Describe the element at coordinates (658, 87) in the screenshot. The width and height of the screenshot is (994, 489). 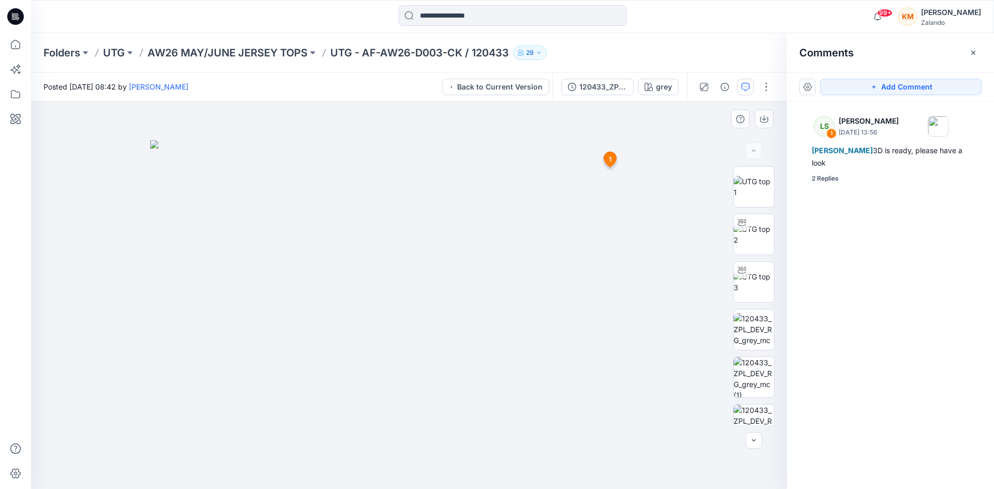
I see `button: grey` at that location.